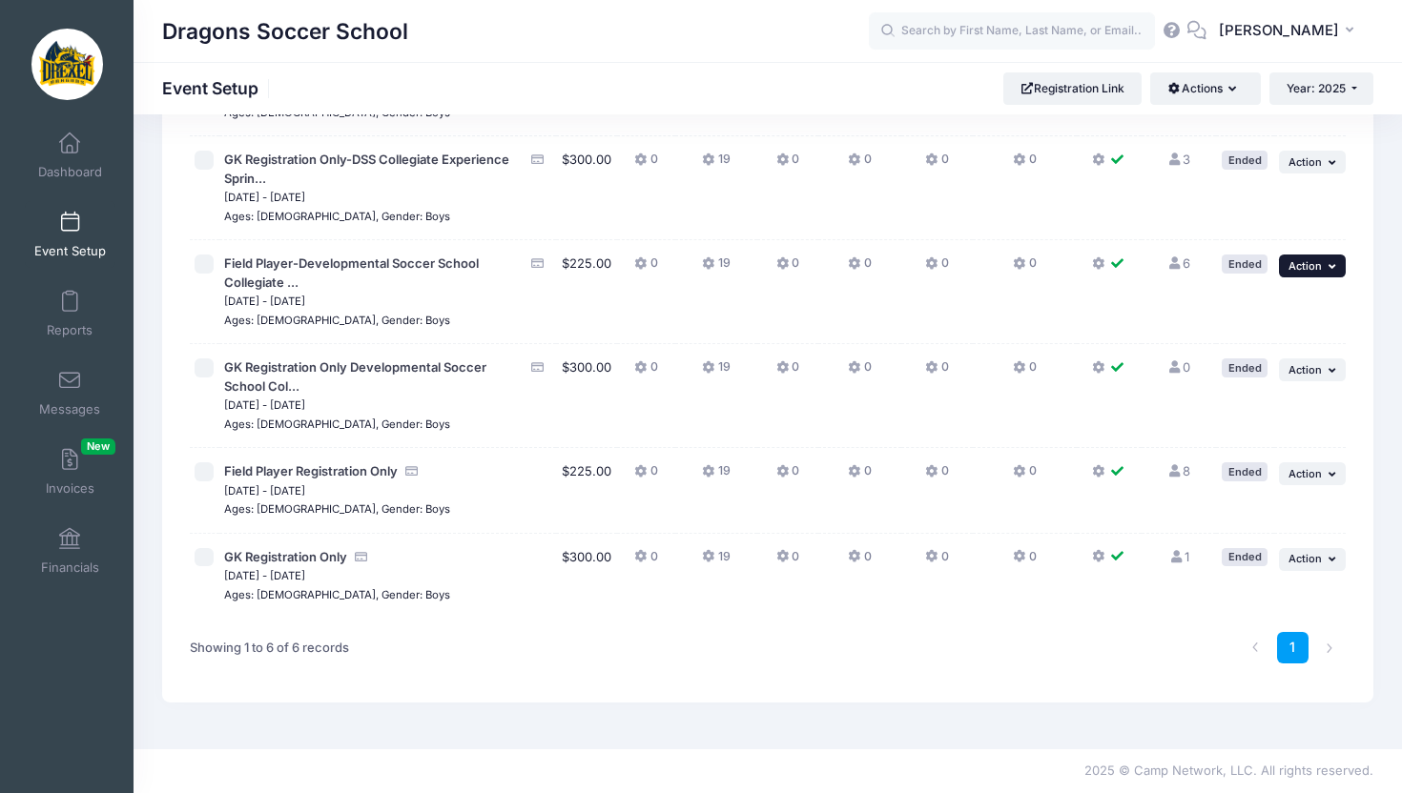  What do you see at coordinates (70, 314) in the screenshot?
I see `a: Reports` at bounding box center [70, 314].